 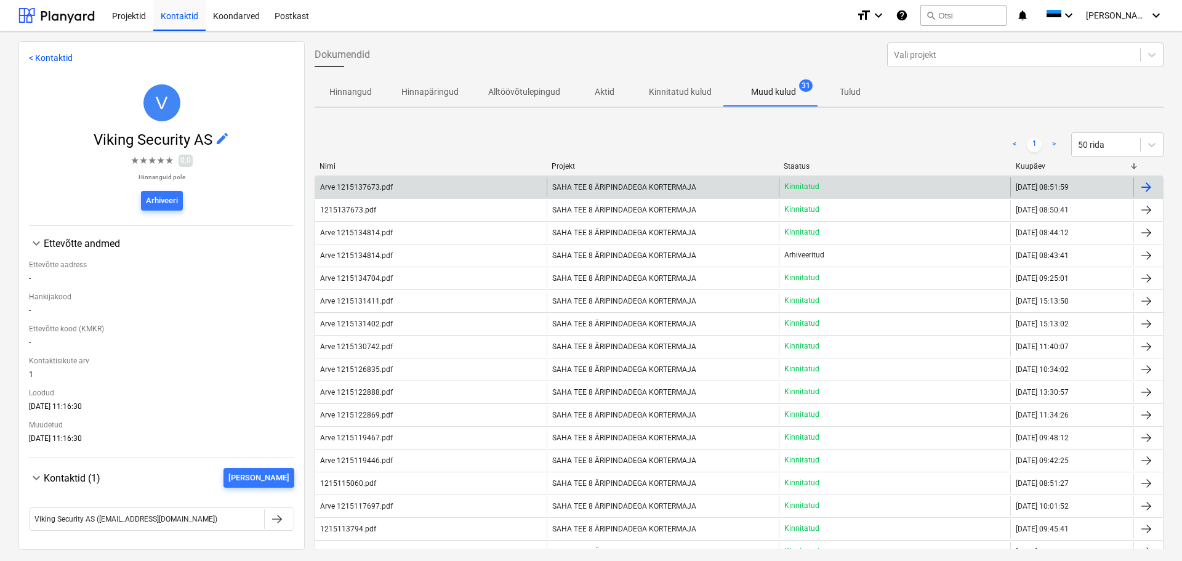 What do you see at coordinates (161, 361) in the screenshot?
I see `div: Kontaktisikute arv` at bounding box center [161, 361].